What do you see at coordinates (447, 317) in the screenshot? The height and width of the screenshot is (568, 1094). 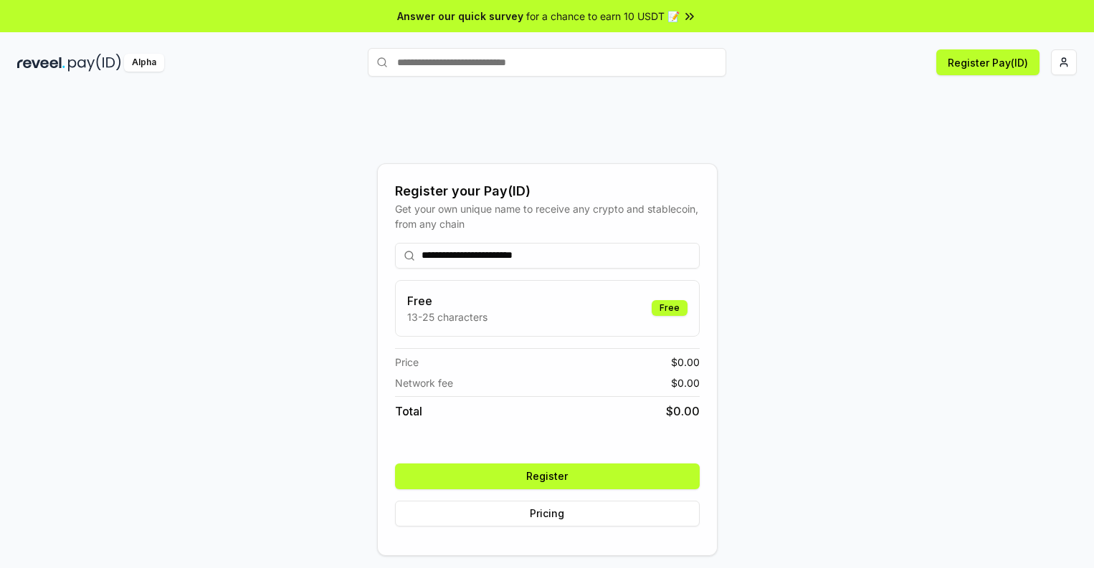 I see `p: 13-25 characters` at bounding box center [447, 317].